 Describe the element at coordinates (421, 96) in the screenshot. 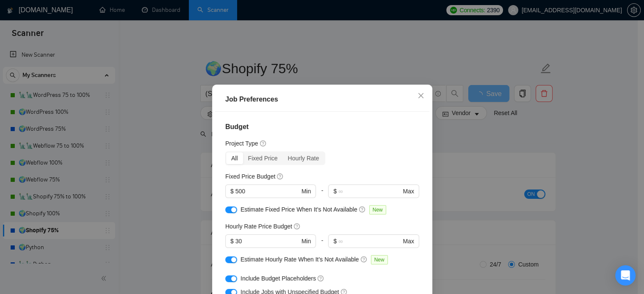

I see `button: Close` at that location.